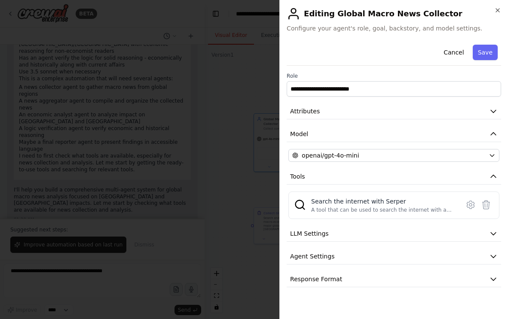 This screenshot has width=508, height=319. I want to click on button: LLM Settings, so click(394, 234).